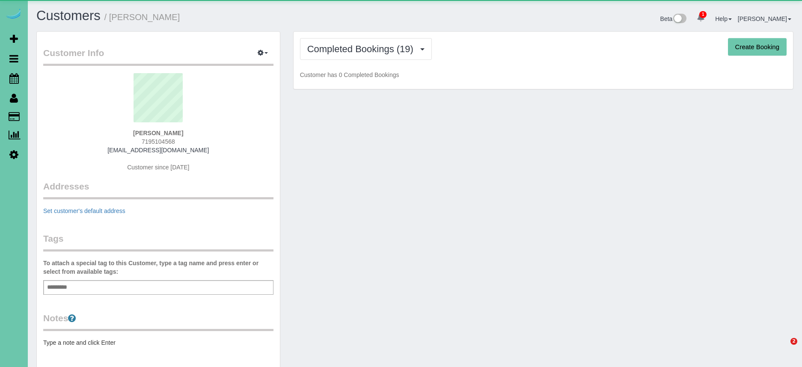 The width and height of the screenshot is (802, 367). What do you see at coordinates (673, 19) in the screenshot?
I see `a: Beta` at bounding box center [673, 19].